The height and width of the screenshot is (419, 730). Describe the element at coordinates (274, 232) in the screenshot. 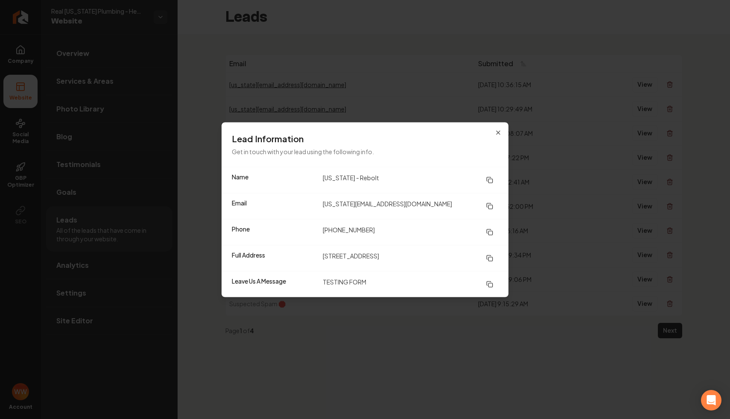

I see `dt: Phone` at that location.